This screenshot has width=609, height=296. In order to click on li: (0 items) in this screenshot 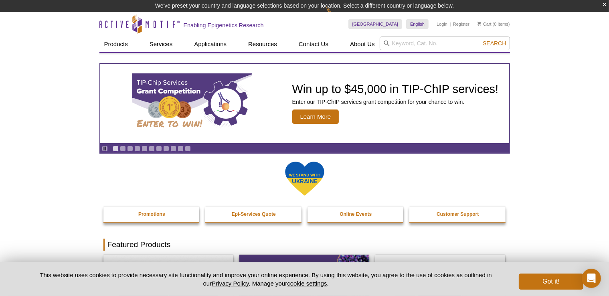, I will do `click(494, 24)`.